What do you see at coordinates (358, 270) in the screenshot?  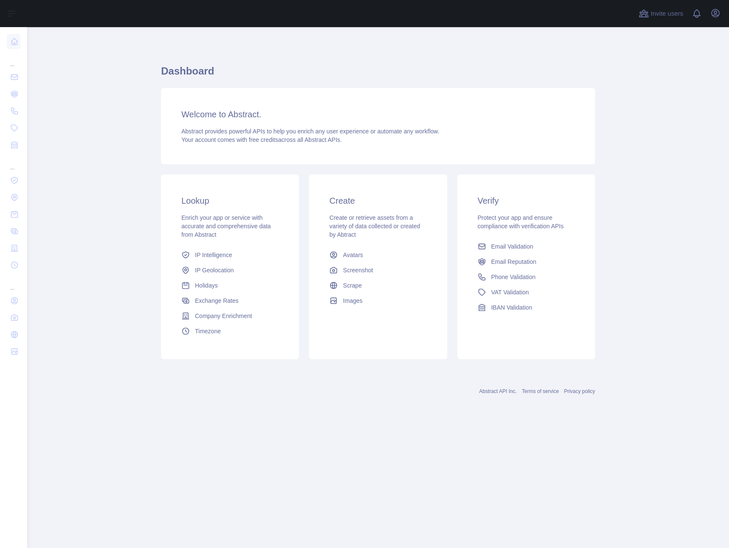 I see `span: Screenshot` at bounding box center [358, 270].